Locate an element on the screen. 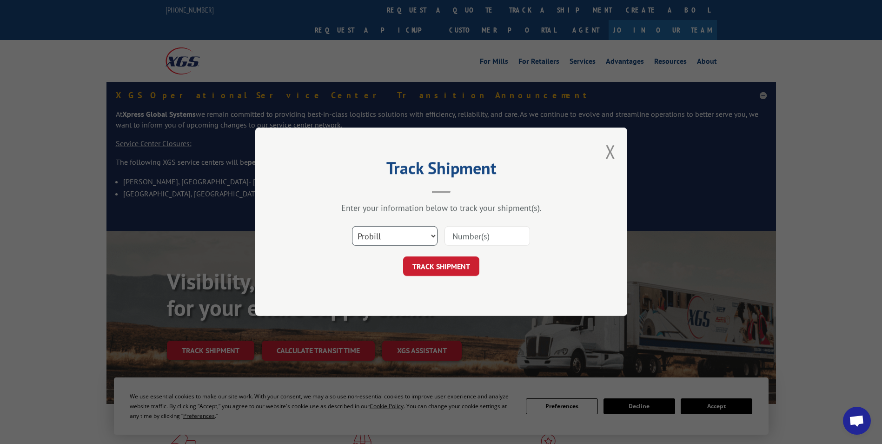 The width and height of the screenshot is (882, 444). h2: Track Shipment is located at coordinates (441, 170).